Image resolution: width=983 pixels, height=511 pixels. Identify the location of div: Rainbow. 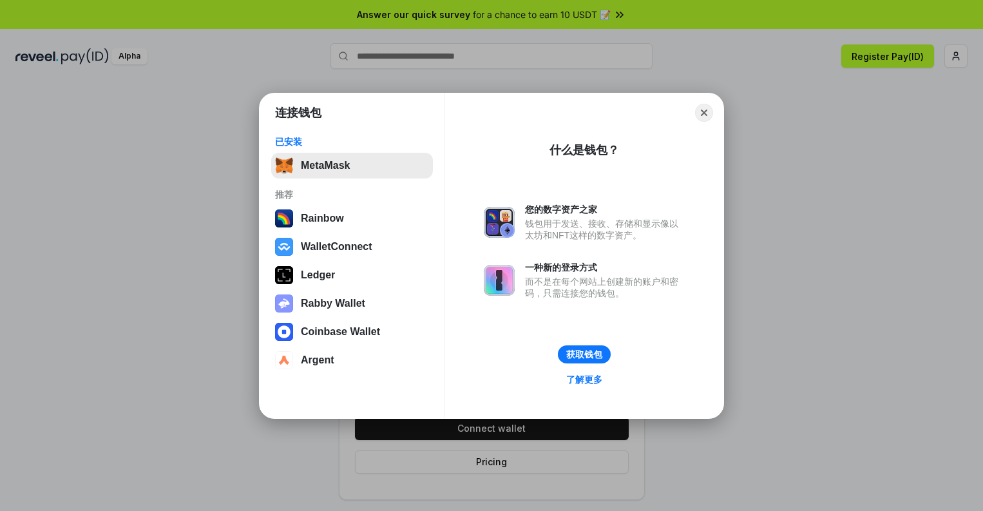
(322, 218).